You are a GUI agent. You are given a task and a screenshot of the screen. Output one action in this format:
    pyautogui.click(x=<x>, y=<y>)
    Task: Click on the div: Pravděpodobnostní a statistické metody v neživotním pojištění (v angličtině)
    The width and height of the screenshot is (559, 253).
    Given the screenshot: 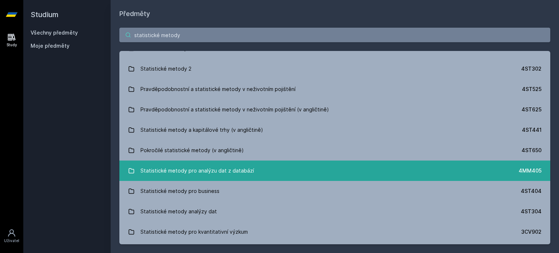 What is the action you would take?
    pyautogui.click(x=235, y=110)
    